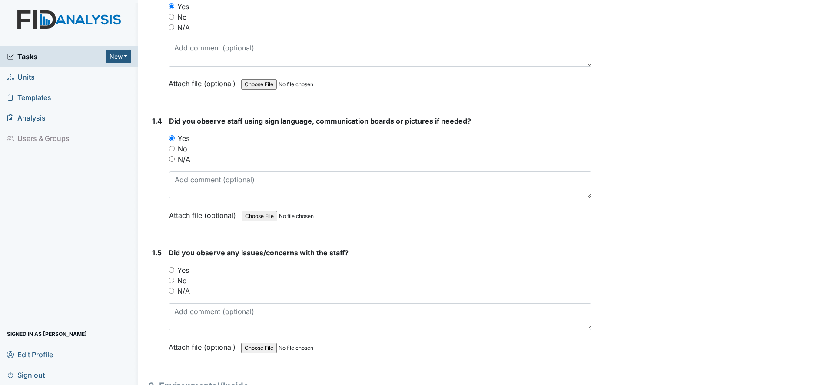 This screenshot has height=385, width=830. I want to click on a: Tasks, so click(56, 57).